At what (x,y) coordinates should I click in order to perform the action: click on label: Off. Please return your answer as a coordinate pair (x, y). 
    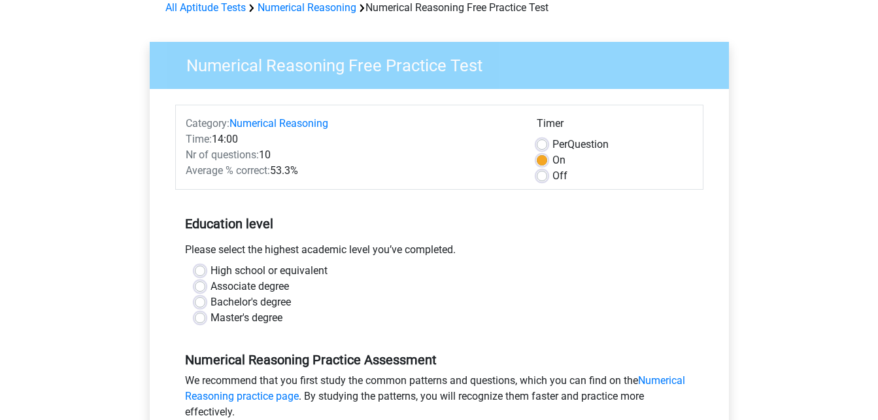
    Looking at the image, I should click on (560, 176).